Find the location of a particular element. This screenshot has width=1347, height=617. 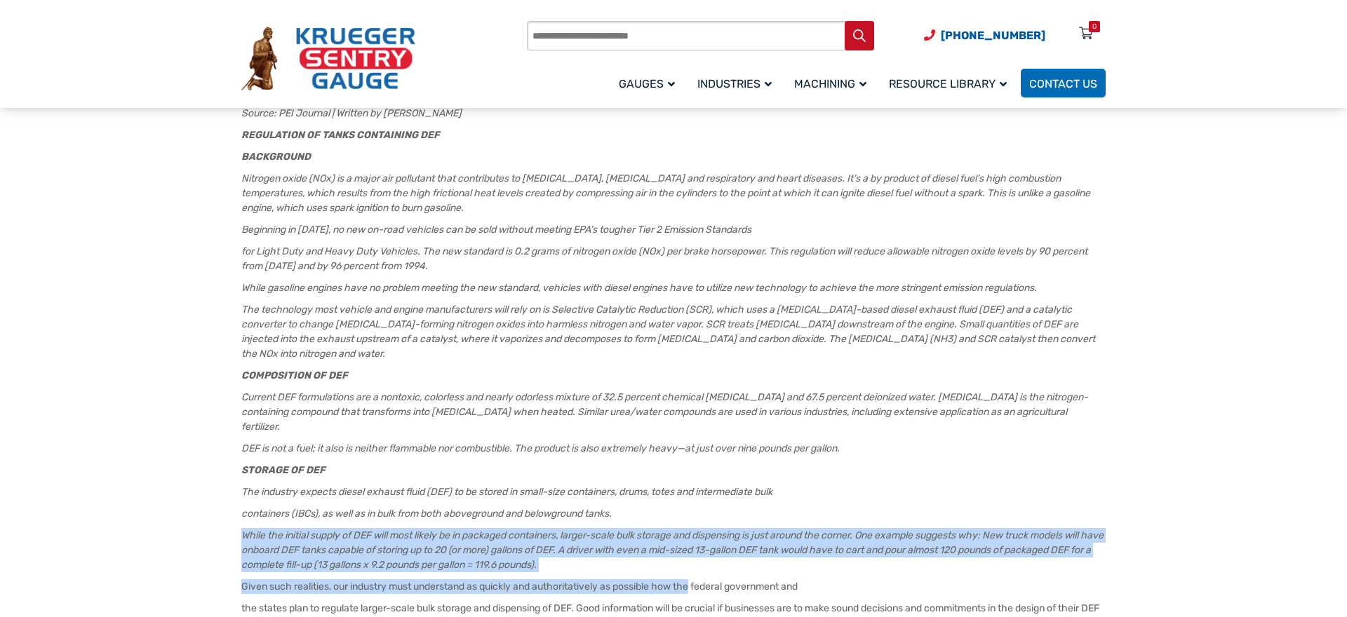

em: DEF is not a fuel; it also is neither flammable nor combustible. The product is also extremely he... is located at coordinates (540, 448).